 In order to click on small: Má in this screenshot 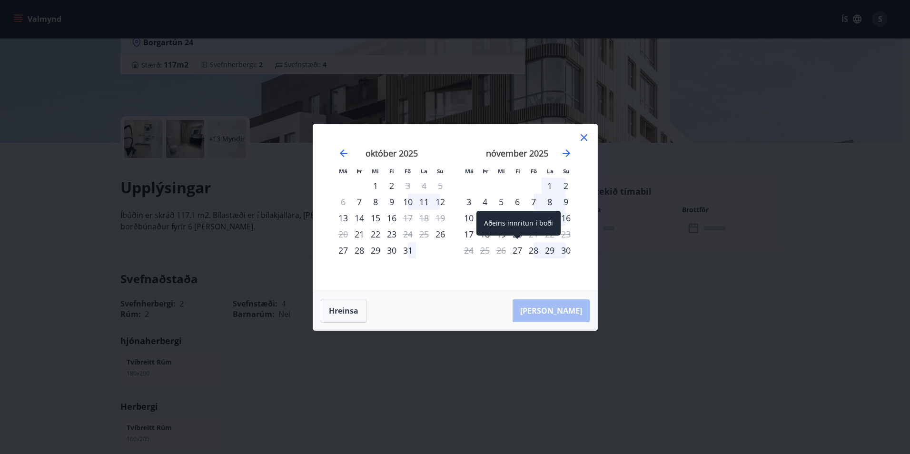, I will do `click(469, 171)`.